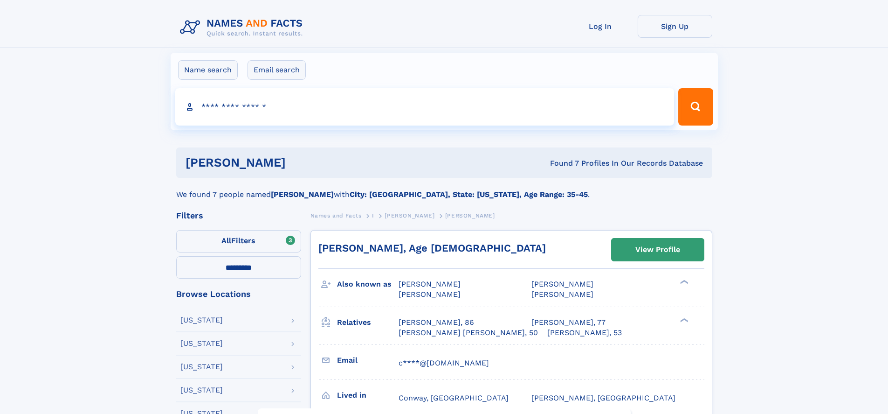  Describe the element at coordinates (368, 284) in the screenshot. I see `h3: Also known as` at that location.